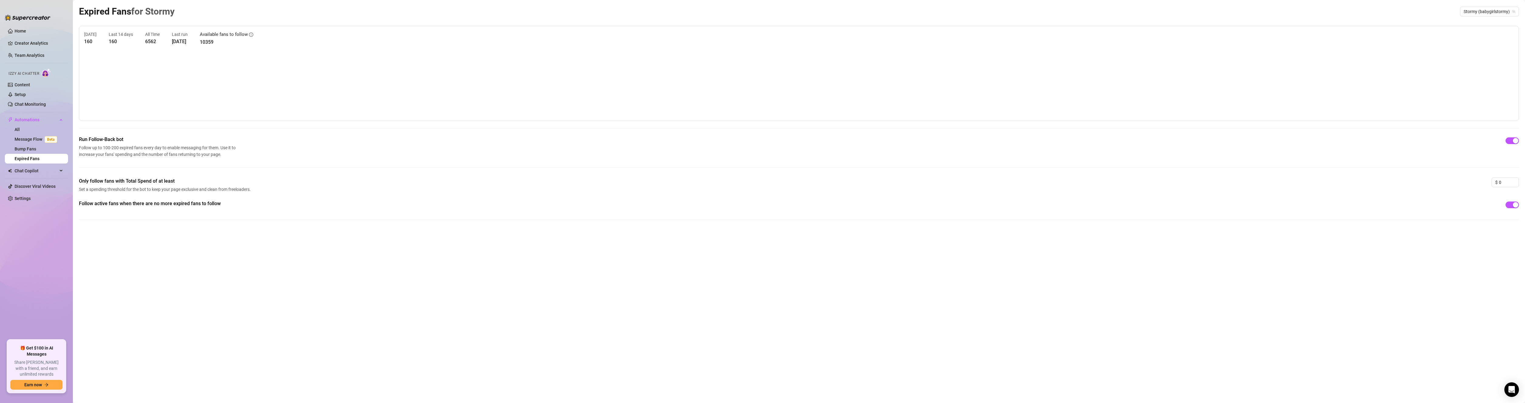  Describe the element at coordinates (152, 34) in the screenshot. I see `article: All Time` at that location.